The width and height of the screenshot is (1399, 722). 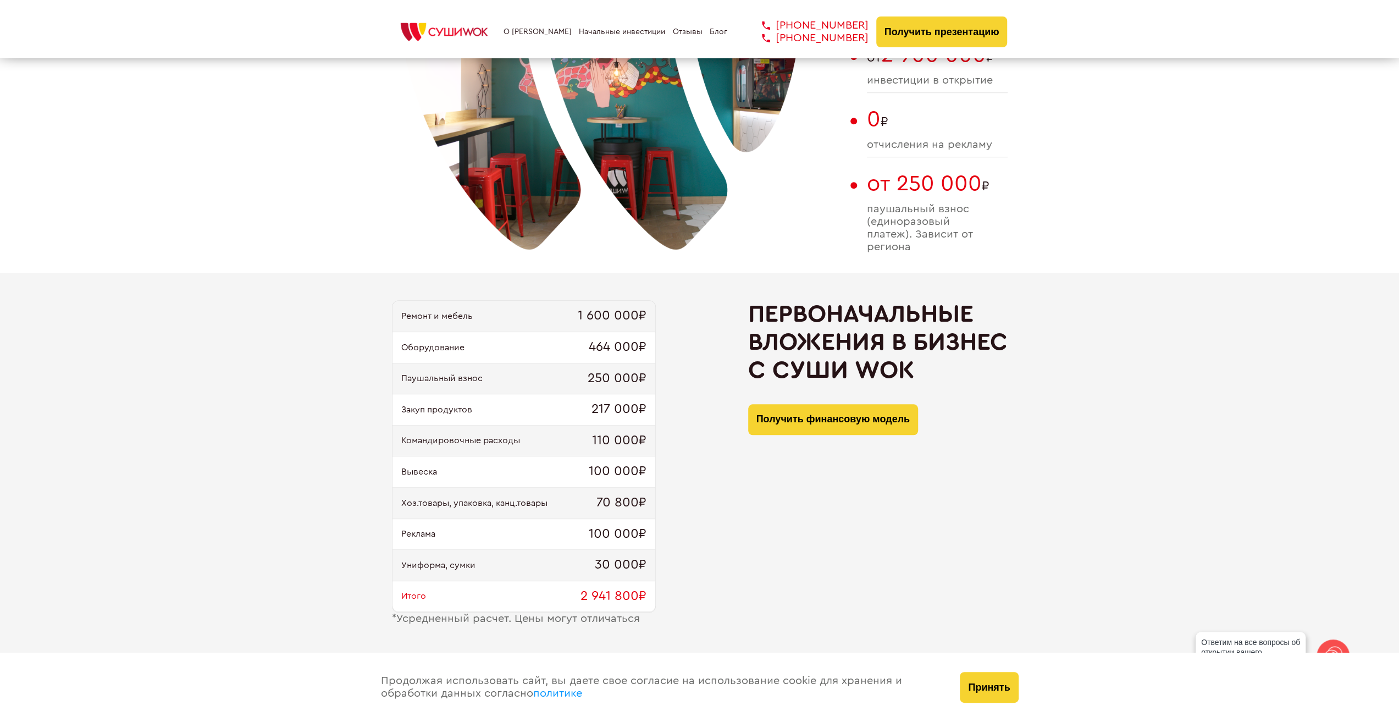 I want to click on span: 110 000₽, so click(x=619, y=441).